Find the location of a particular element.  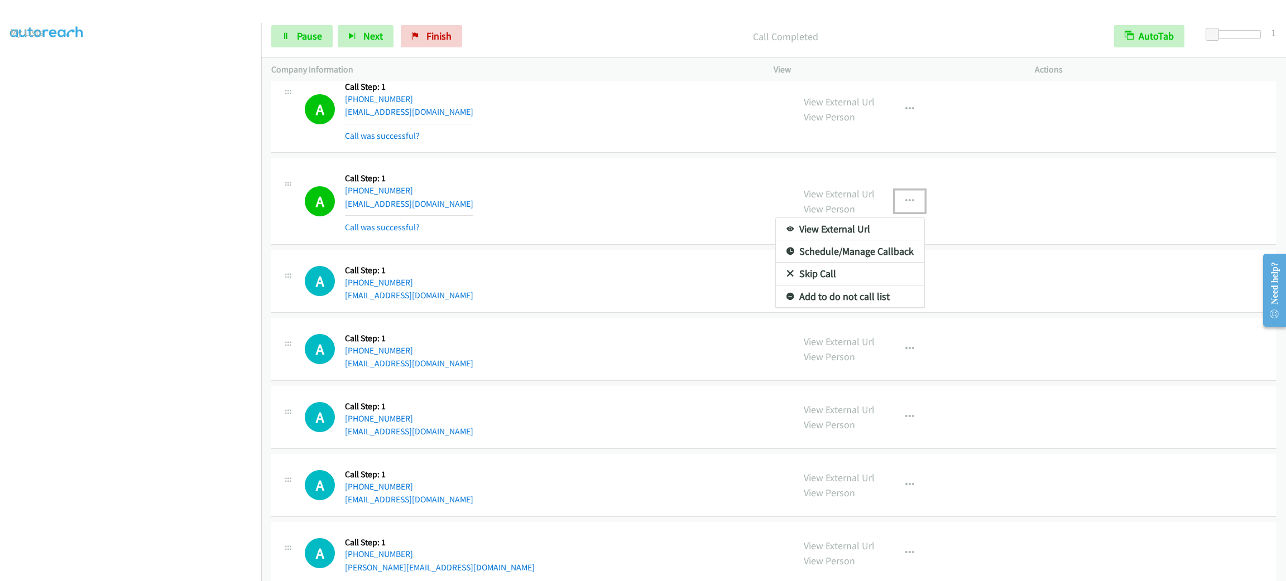

a: My Lists is located at coordinates (27, 32).